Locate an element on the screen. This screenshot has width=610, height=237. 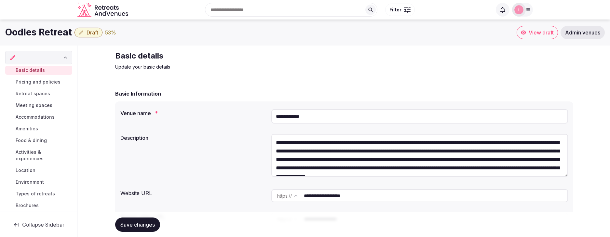
a: Meeting spaces is located at coordinates (39, 105).